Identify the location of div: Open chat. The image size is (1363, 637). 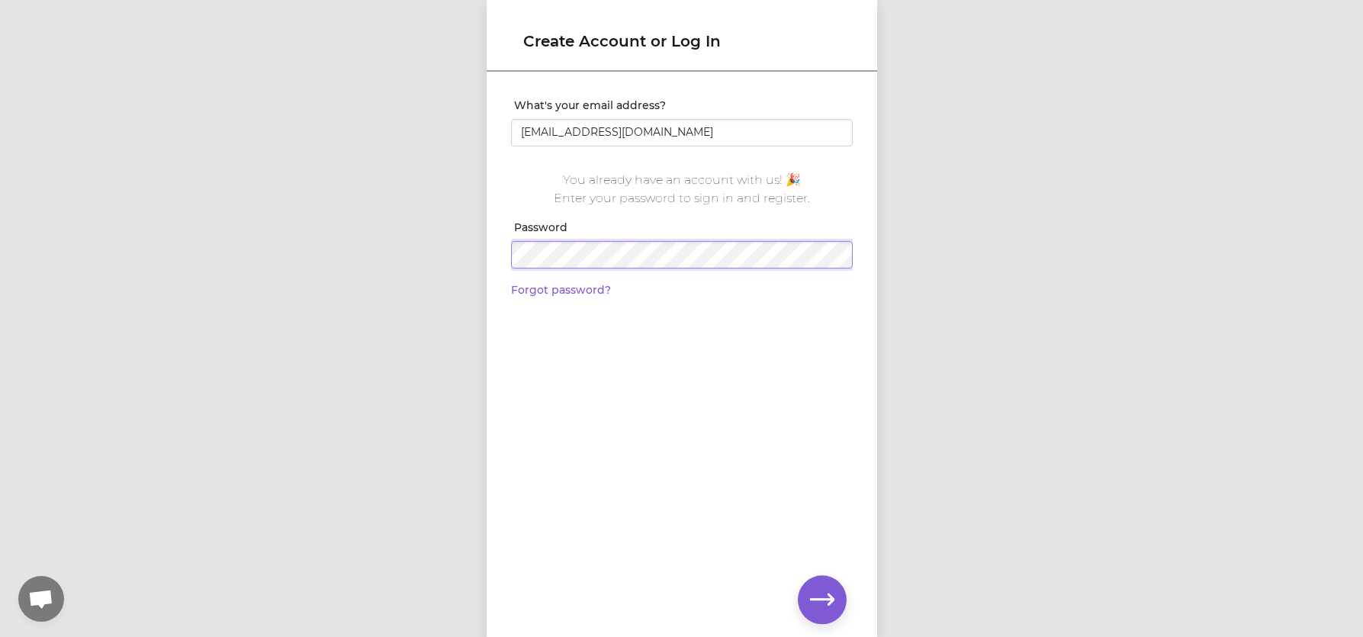
(41, 599).